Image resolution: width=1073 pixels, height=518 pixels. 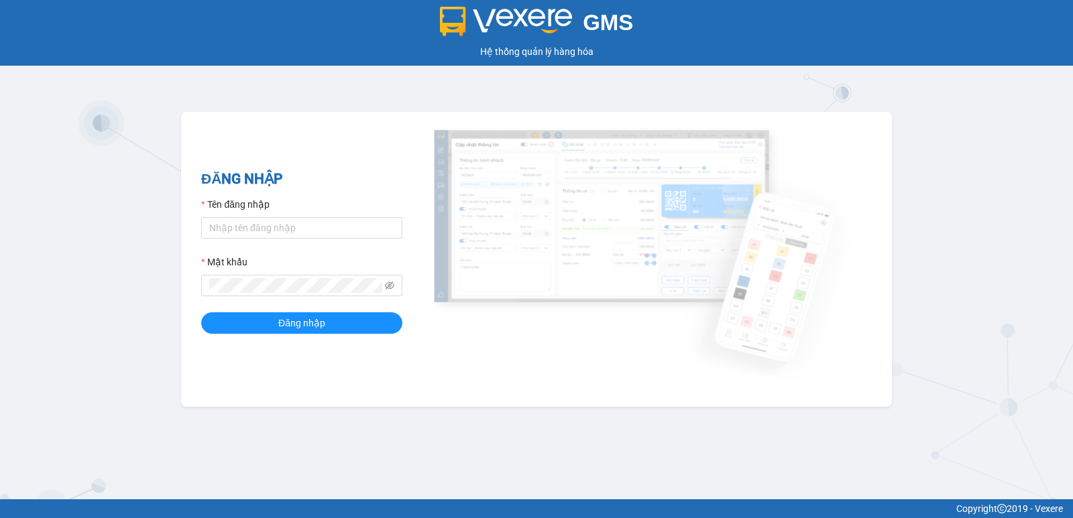 What do you see at coordinates (296, 286) in the screenshot?
I see `input: Mật khẩu` at bounding box center [296, 286].